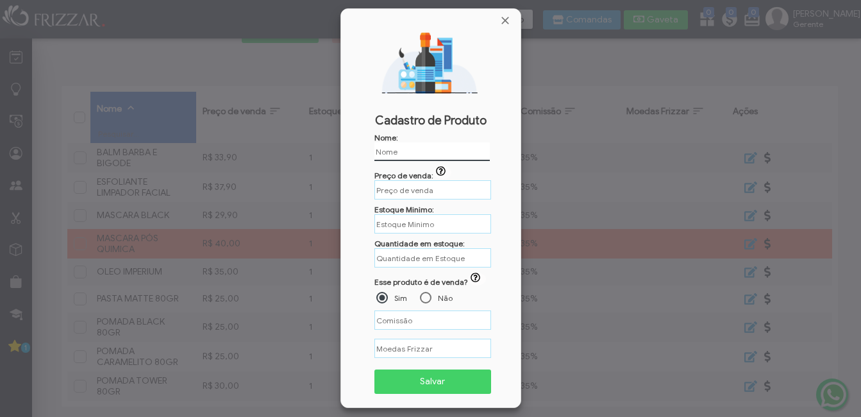 This screenshot has height=417, width=861. Describe the element at coordinates (505, 21) in the screenshot. I see `a: Fechar` at that location.